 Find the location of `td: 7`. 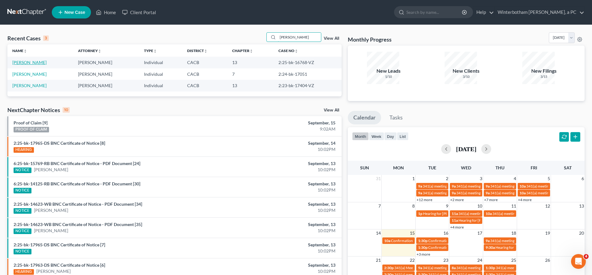

td: 7 is located at coordinates (250, 74).